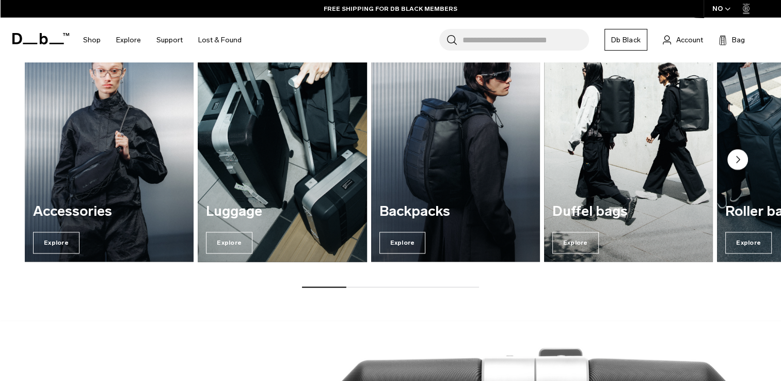 This screenshot has width=781, height=381. Describe the element at coordinates (282, 148) in the screenshot. I see `div: 2 / 7` at that location.